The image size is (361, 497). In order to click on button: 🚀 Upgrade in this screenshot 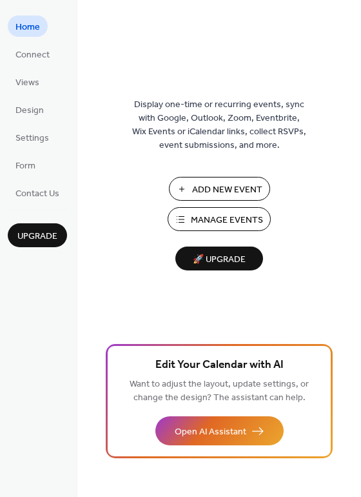, I will do `click(219, 258)`.